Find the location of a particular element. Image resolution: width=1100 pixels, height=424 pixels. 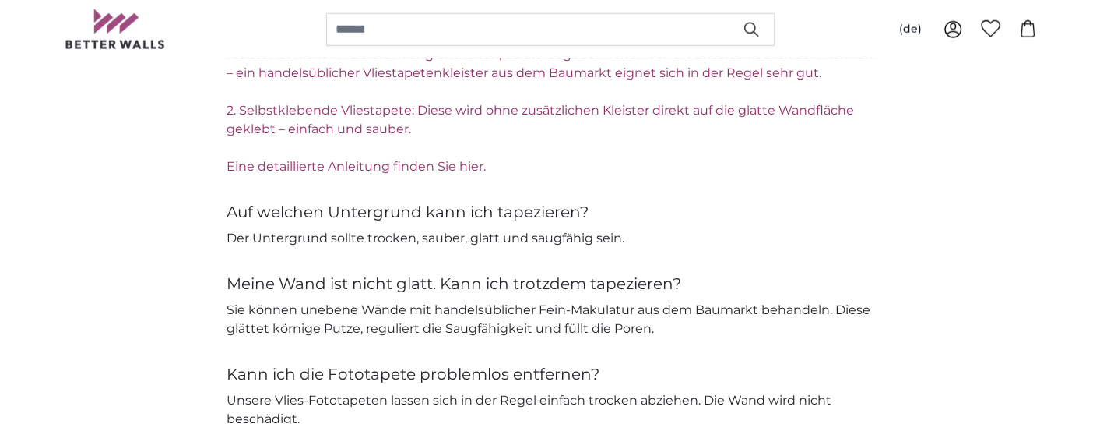

h4: Meine Wand ist nicht glatt. Kann ich trotzdem tapezieren? is located at coordinates (551, 283).